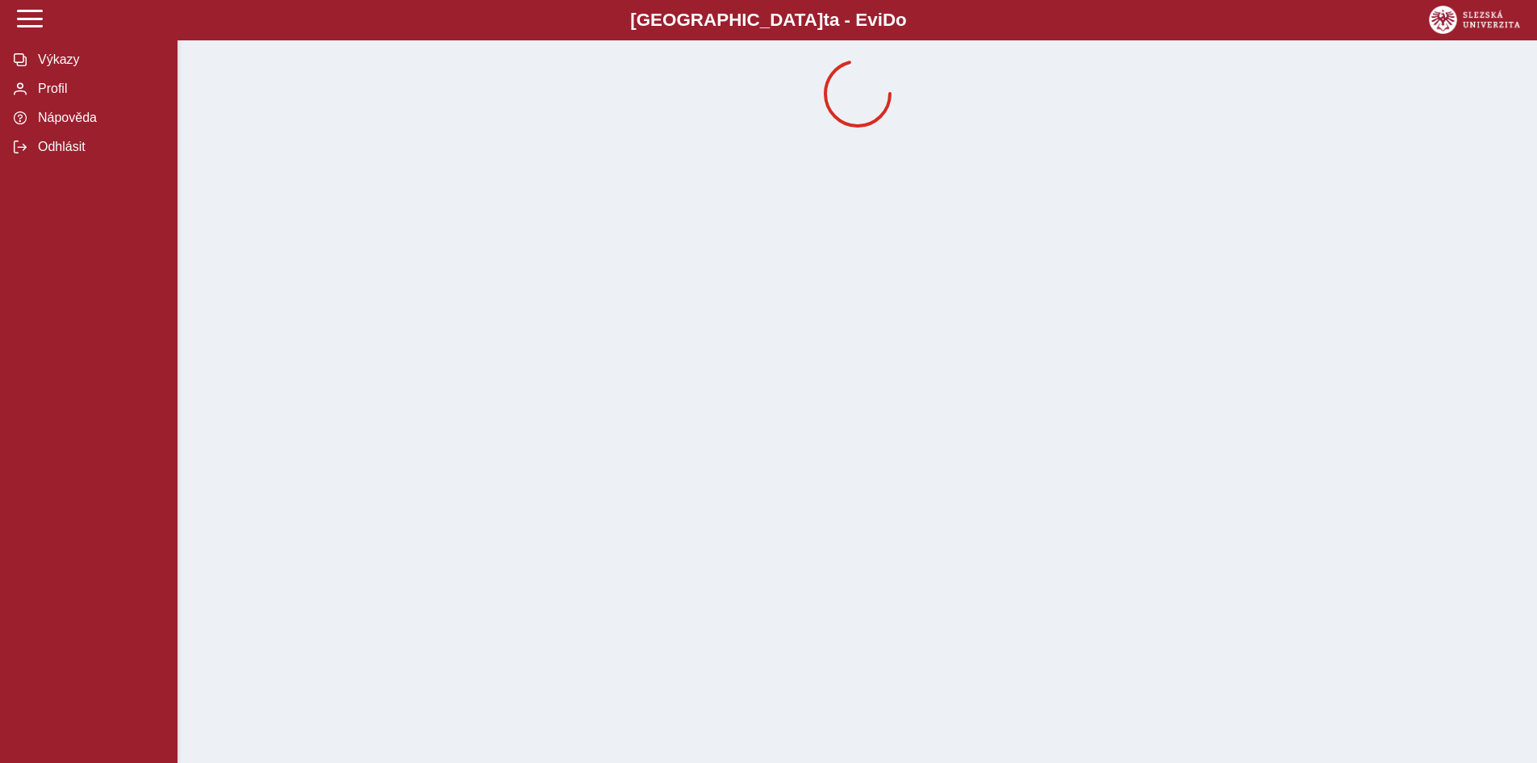  I want to click on span: Profil, so click(98, 89).